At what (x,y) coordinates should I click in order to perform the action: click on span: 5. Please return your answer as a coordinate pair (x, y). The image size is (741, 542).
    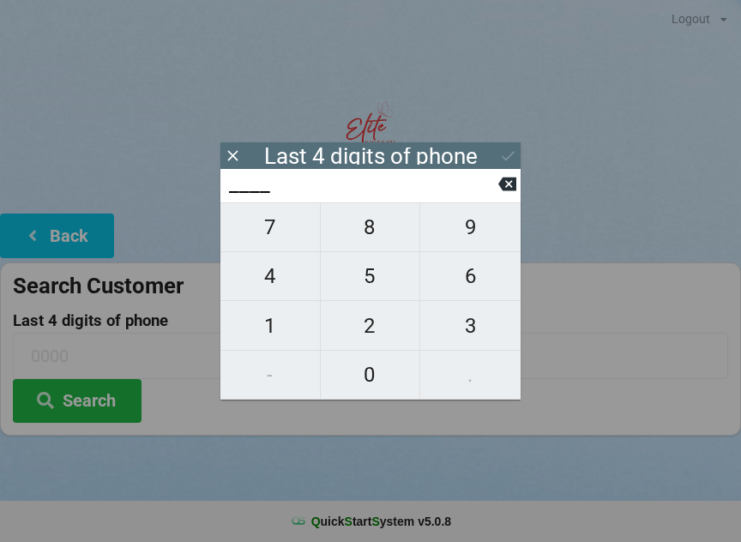
    Looking at the image, I should click on (370, 276).